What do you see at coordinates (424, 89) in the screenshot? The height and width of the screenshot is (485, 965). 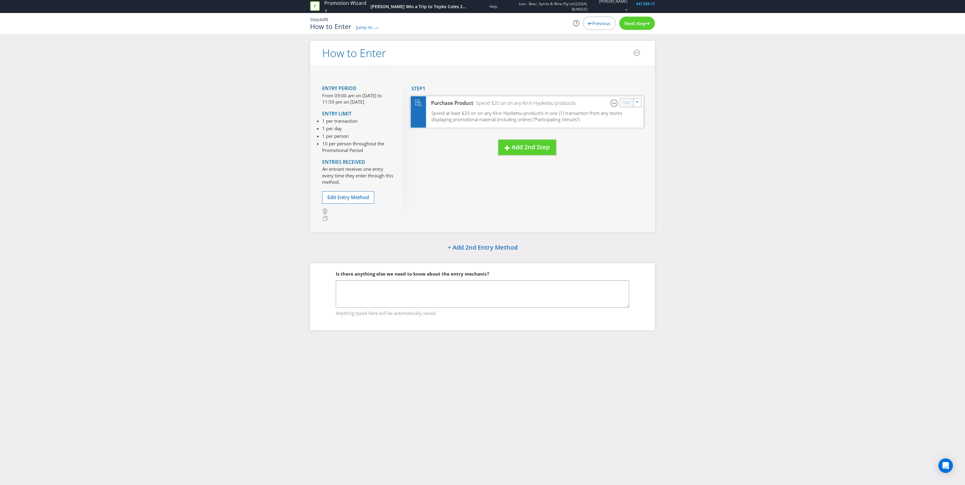 I see `span: 1` at bounding box center [424, 89].